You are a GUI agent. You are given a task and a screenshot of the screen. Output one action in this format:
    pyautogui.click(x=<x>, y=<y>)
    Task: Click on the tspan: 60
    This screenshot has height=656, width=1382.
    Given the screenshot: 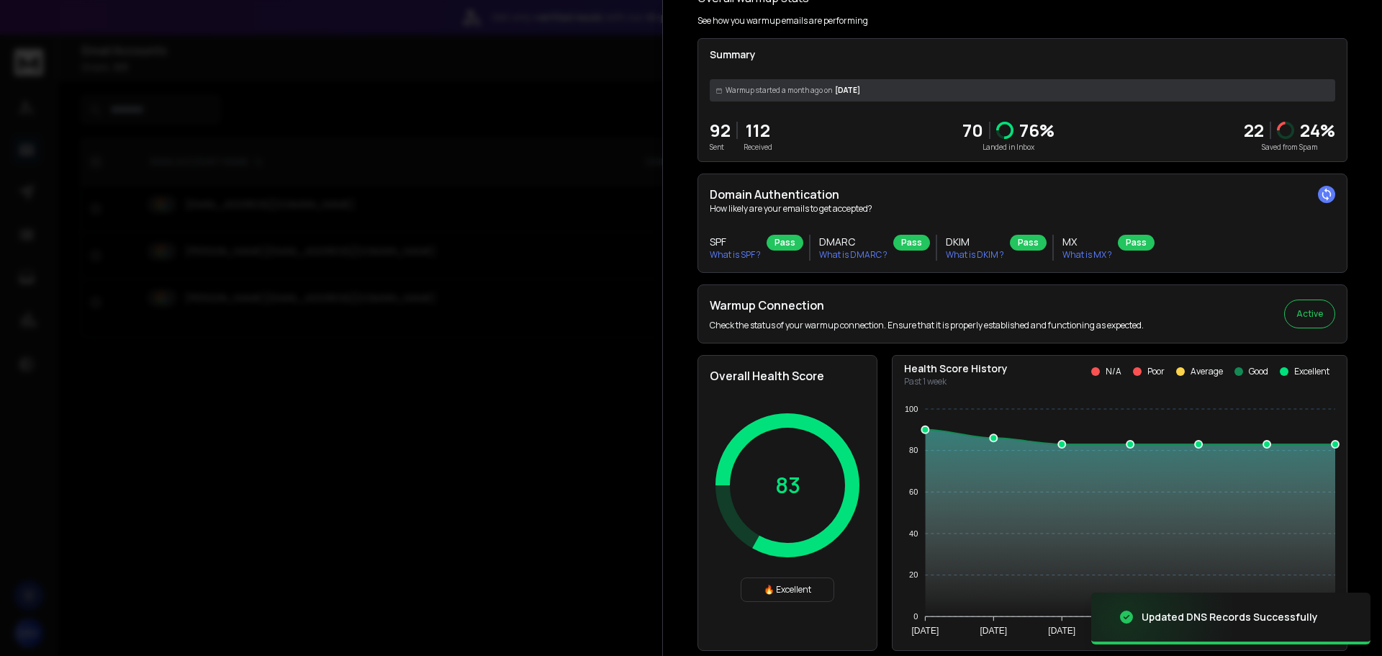 What is the action you would take?
    pyautogui.click(x=913, y=492)
    